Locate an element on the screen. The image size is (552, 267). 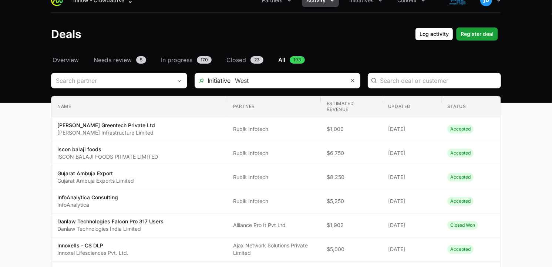
th: Updated is located at coordinates (412, 107).